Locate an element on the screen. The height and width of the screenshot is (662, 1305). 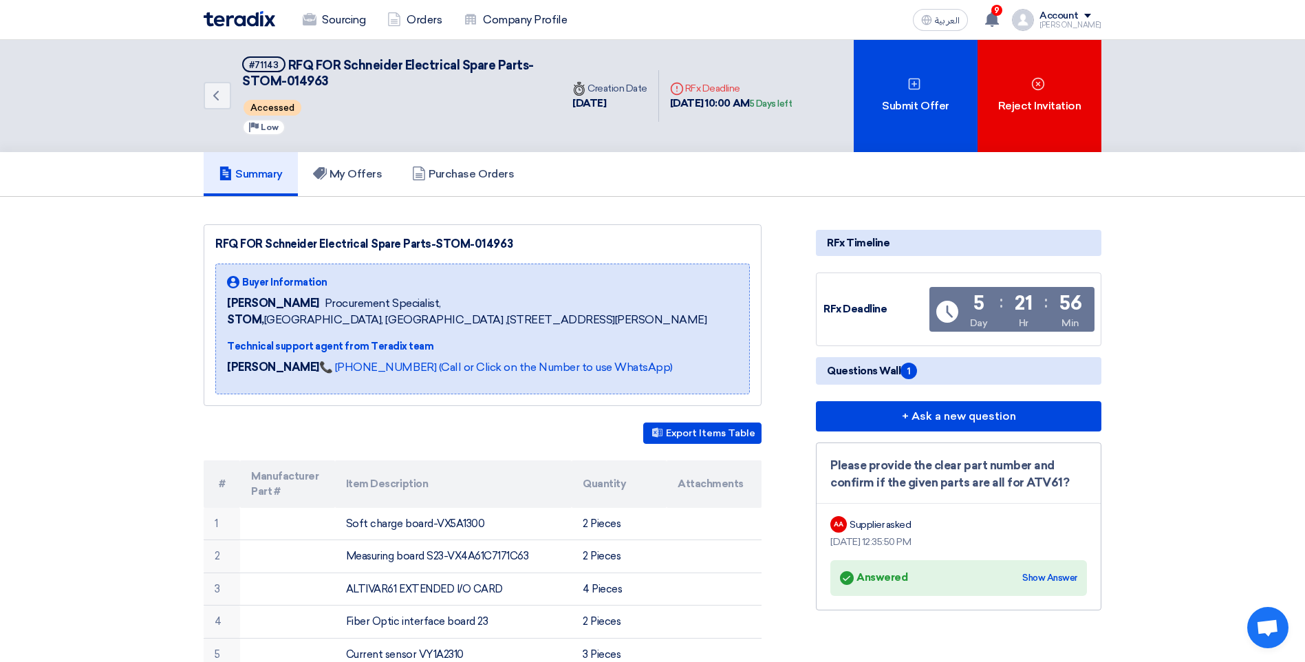
a: Summary is located at coordinates (250, 174).